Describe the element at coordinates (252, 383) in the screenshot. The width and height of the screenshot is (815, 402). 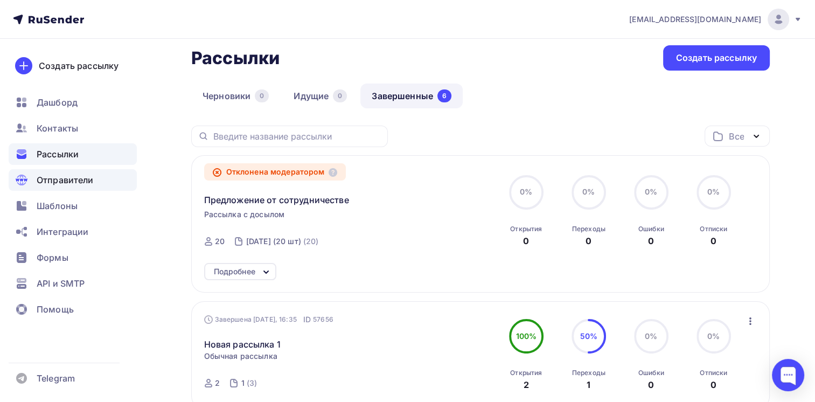
I see `div: (3)` at that location.